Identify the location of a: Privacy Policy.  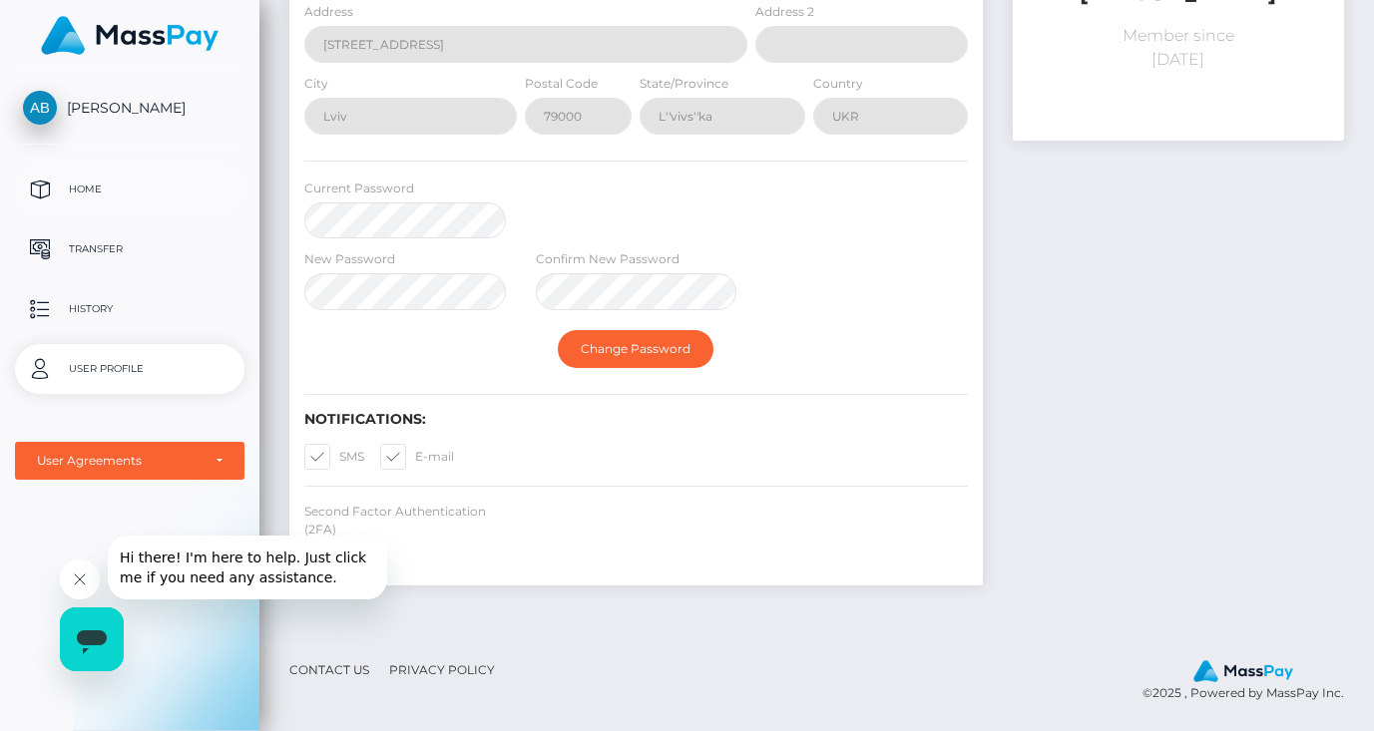
(442, 669).